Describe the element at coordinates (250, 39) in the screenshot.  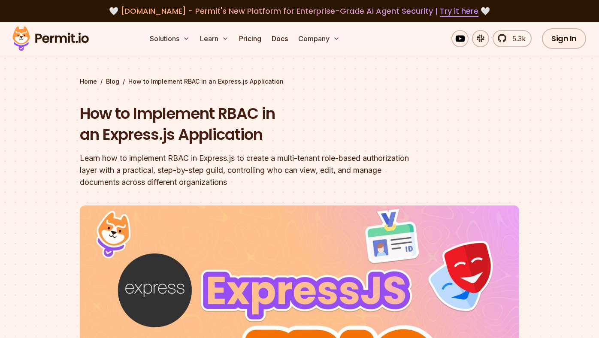
I see `a: Pricing` at that location.